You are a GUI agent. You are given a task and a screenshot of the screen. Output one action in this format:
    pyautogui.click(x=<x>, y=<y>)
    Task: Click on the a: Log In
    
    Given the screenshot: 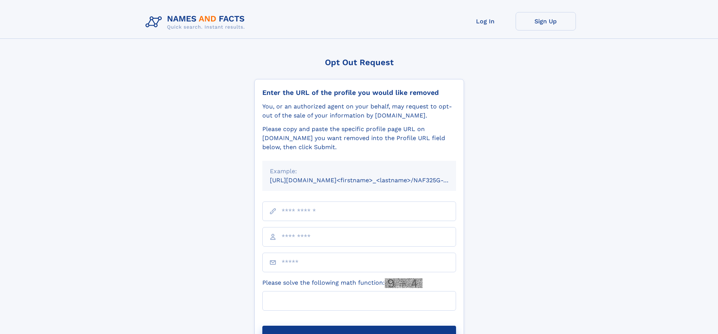 What is the action you would take?
    pyautogui.click(x=485, y=21)
    